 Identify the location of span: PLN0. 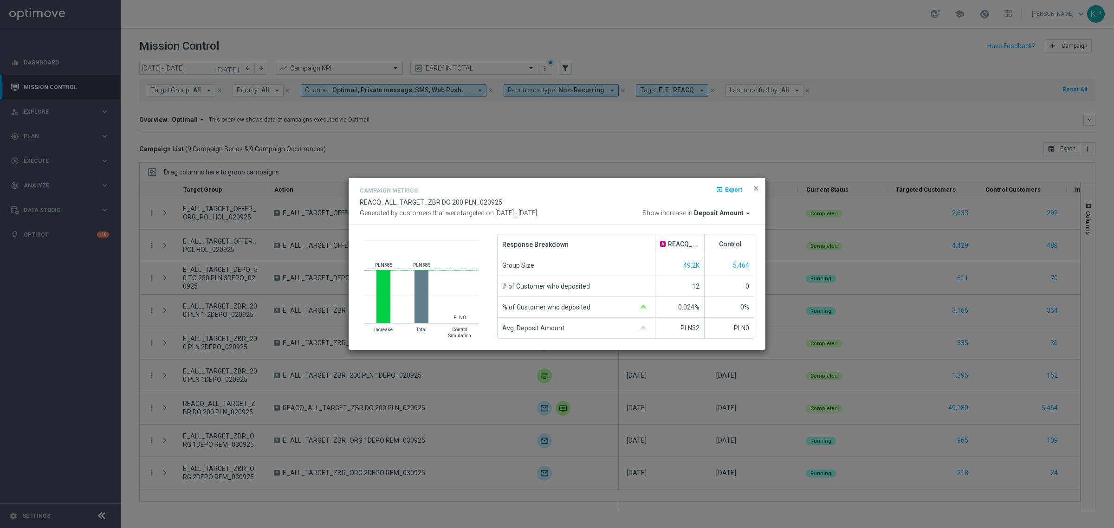
(741, 328).